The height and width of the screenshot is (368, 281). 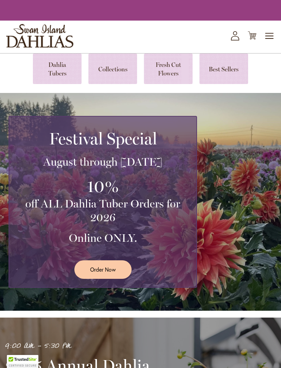 What do you see at coordinates (103, 138) in the screenshot?
I see `h2: Festival Special` at bounding box center [103, 138].